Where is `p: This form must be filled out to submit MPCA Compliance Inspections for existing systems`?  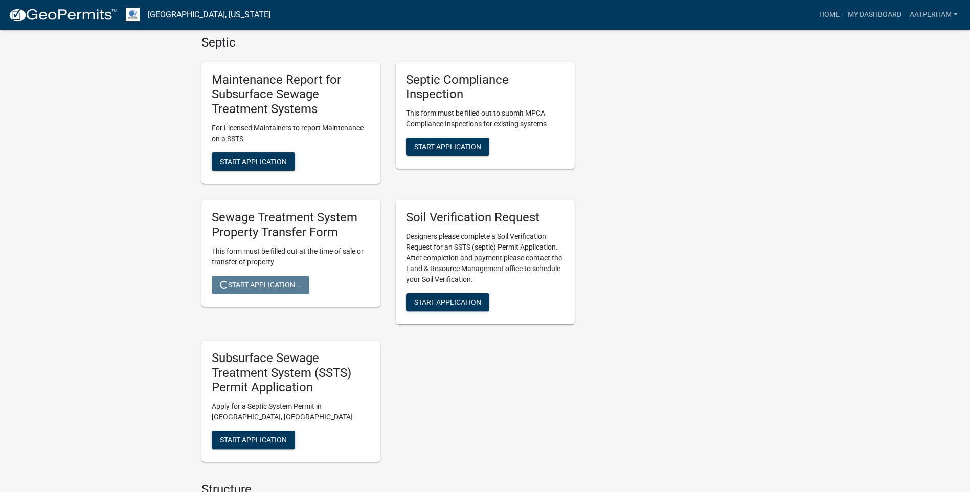
p: This form must be filled out to submit MPCA Compliance Inspections for existing systems is located at coordinates (485, 119).